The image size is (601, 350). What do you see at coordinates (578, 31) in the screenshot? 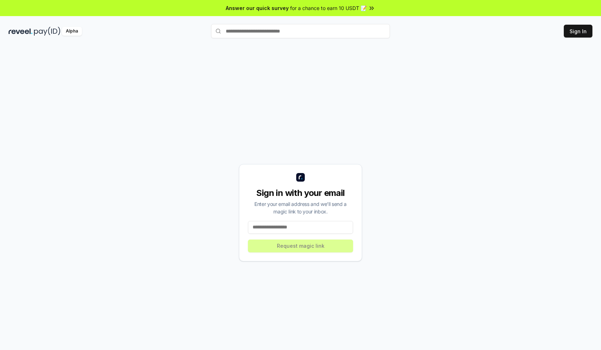
I see `button: Sign In` at bounding box center [578, 31].